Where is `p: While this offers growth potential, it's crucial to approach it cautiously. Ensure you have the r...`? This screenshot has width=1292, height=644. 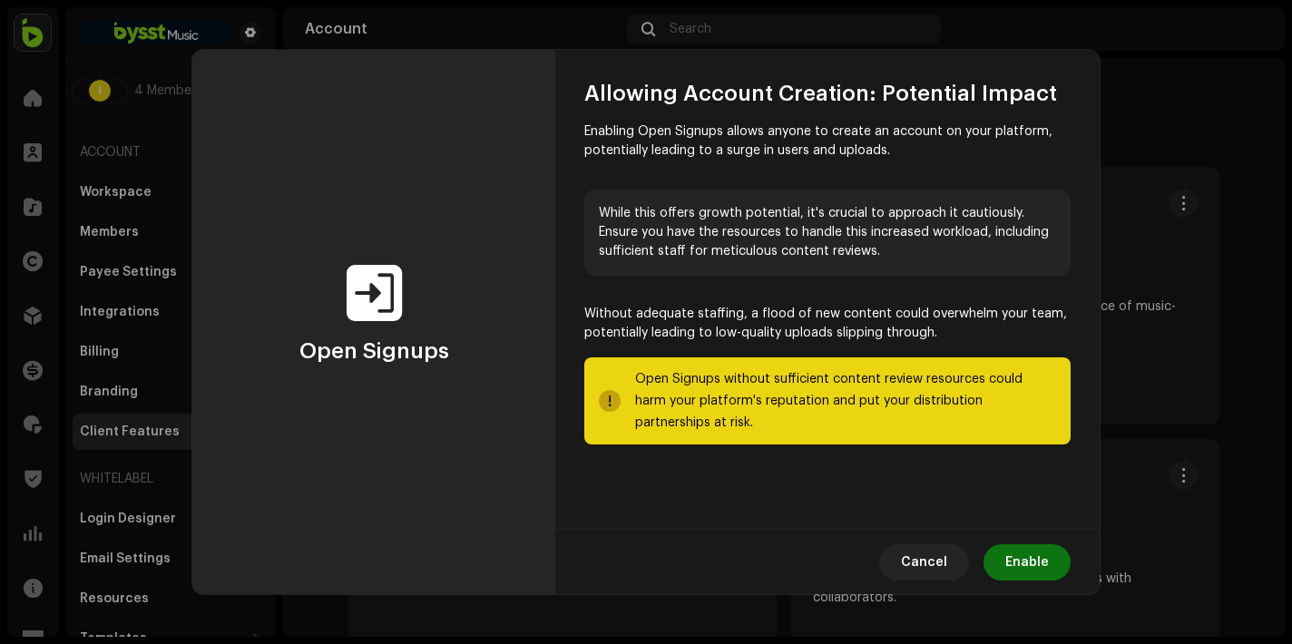 p: While this offers growth potential, it's crucial to approach it cautiously. Ensure you have the r... is located at coordinates (827, 232).